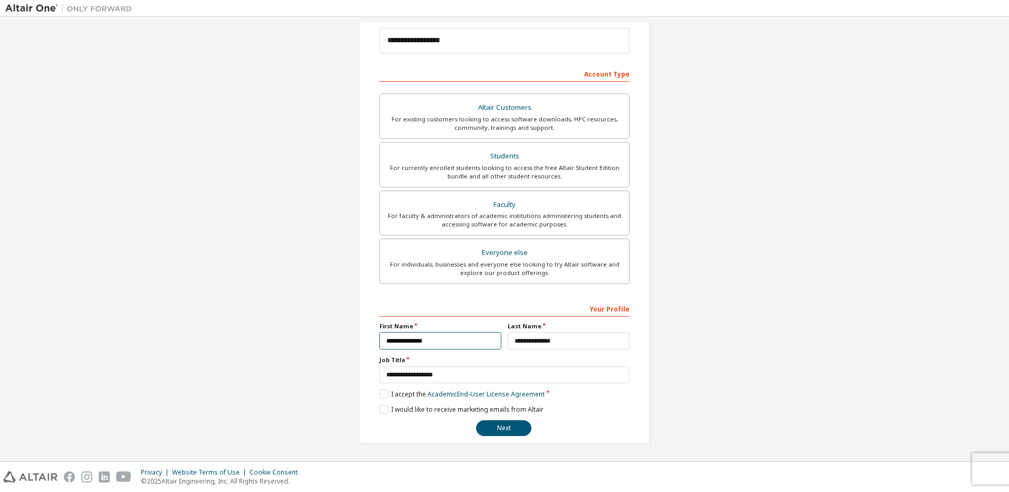  Describe the element at coordinates (276, 472) in the screenshot. I see `div: Cookie Consent` at that location.